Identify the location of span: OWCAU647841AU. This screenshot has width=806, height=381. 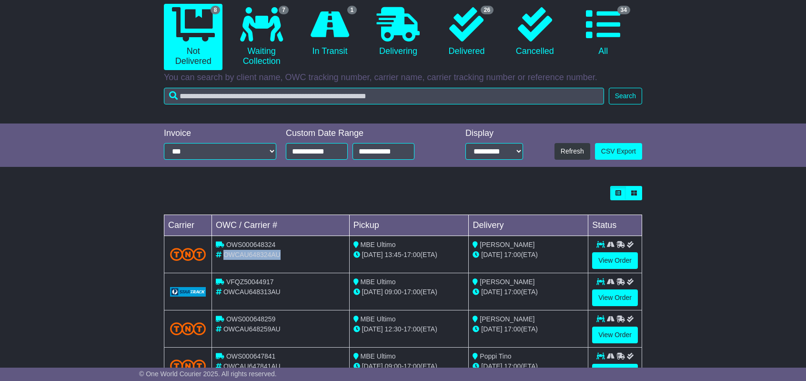
(252, 366).